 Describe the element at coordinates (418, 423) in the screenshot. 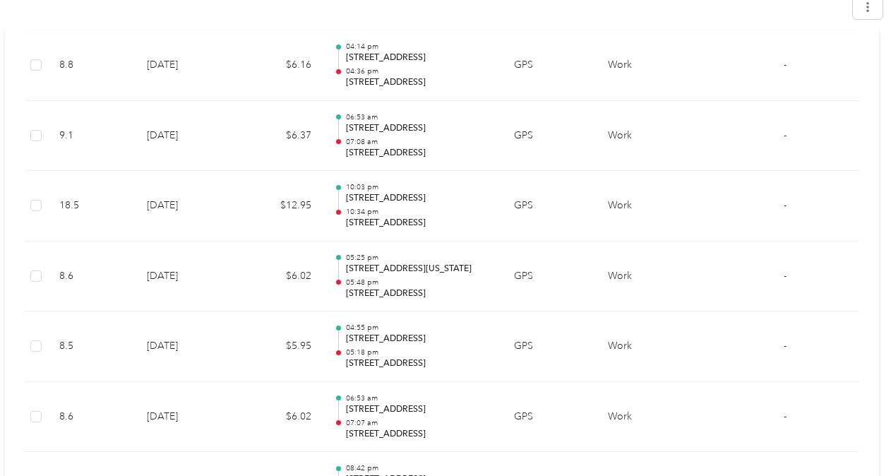

I see `p: 07:07 am` at that location.